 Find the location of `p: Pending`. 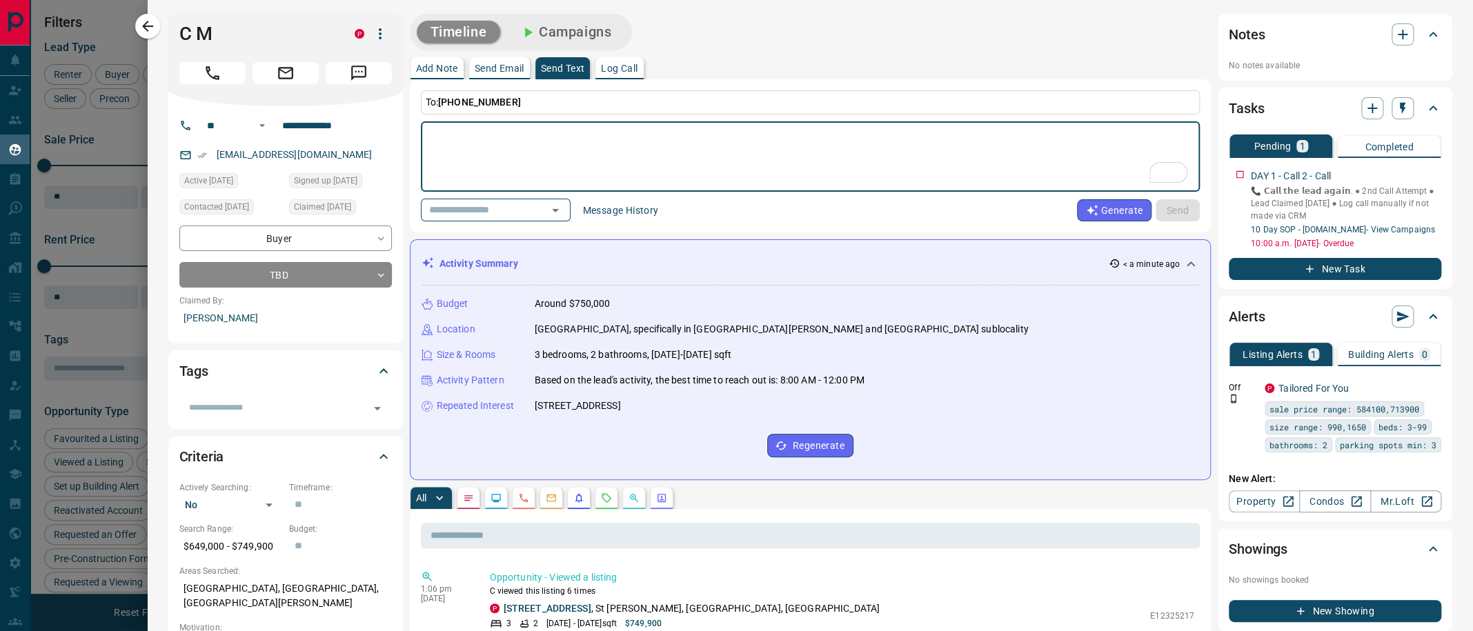

p: Pending is located at coordinates (1273, 146).